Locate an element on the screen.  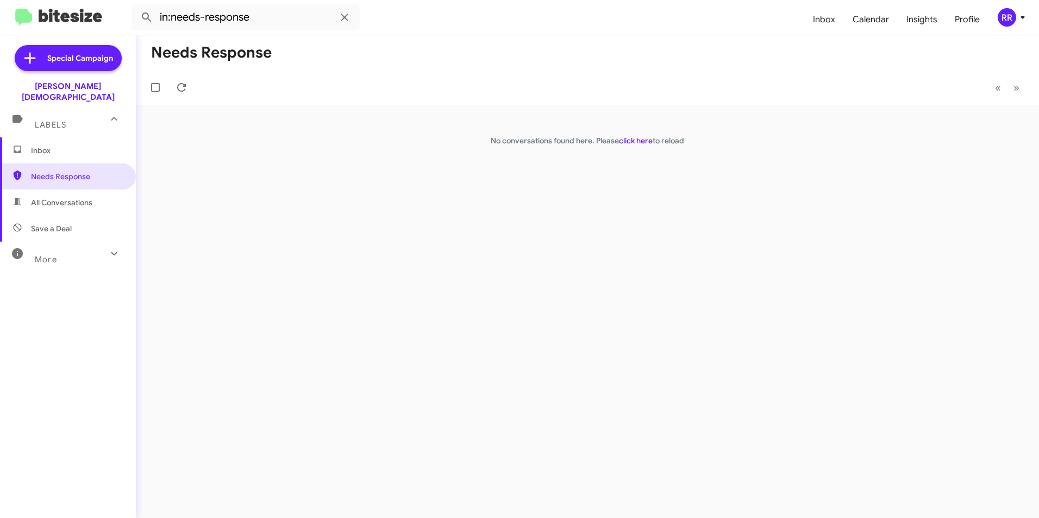
div: RR is located at coordinates (1007, 17).